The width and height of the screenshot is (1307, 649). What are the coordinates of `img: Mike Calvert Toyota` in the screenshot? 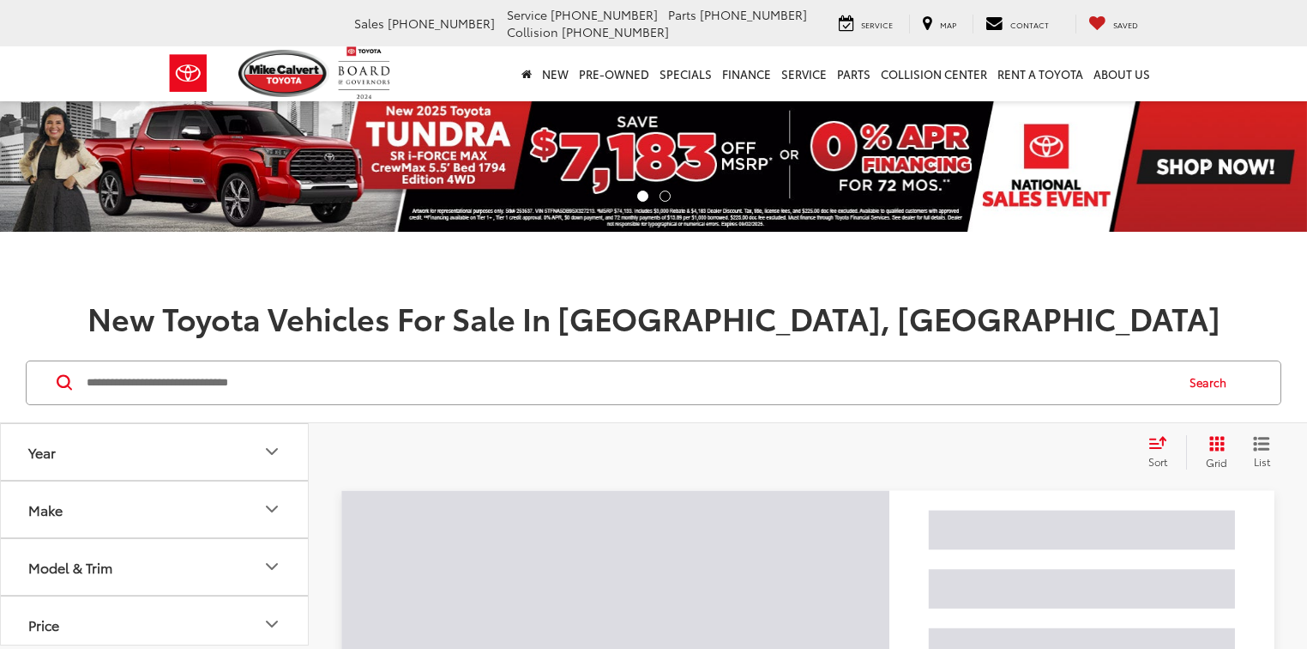 It's located at (284, 73).